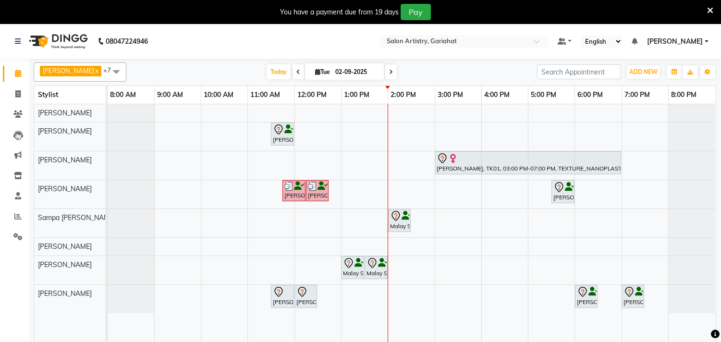 The width and height of the screenshot is (721, 342). Describe the element at coordinates (353, 268) in the screenshot. I see `div: Malay Seal, TK05, 01:00 PM-01:30 PM, Aroma Pedicure` at that location.